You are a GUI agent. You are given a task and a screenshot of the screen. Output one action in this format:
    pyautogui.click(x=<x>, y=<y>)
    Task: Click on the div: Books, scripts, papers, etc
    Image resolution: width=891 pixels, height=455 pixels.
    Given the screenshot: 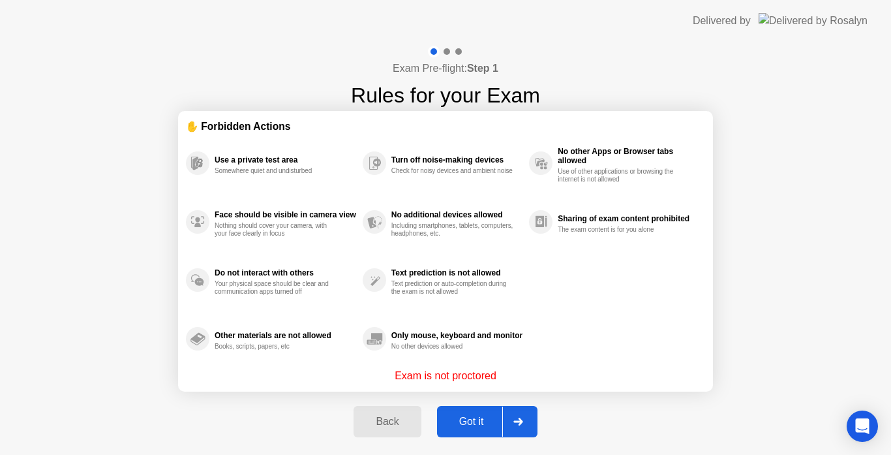 What is the action you would take?
    pyautogui.click(x=276, y=346)
    